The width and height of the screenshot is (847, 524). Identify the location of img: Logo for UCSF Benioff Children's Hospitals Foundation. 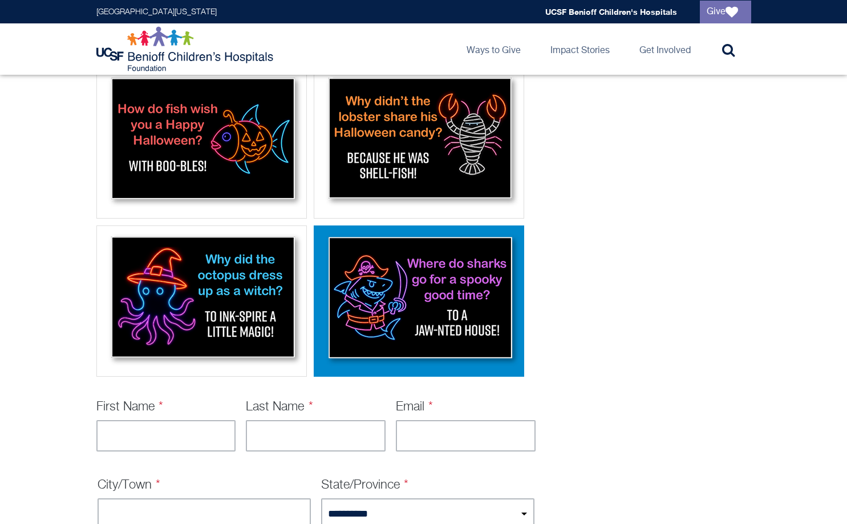
(186, 49).